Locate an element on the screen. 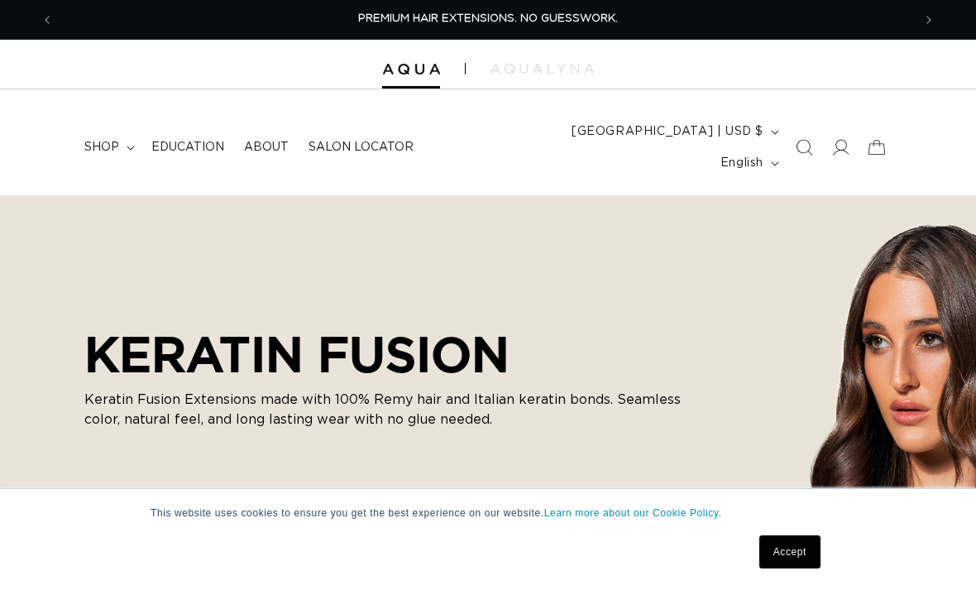 The width and height of the screenshot is (976, 590). summary: Search is located at coordinates (804, 147).